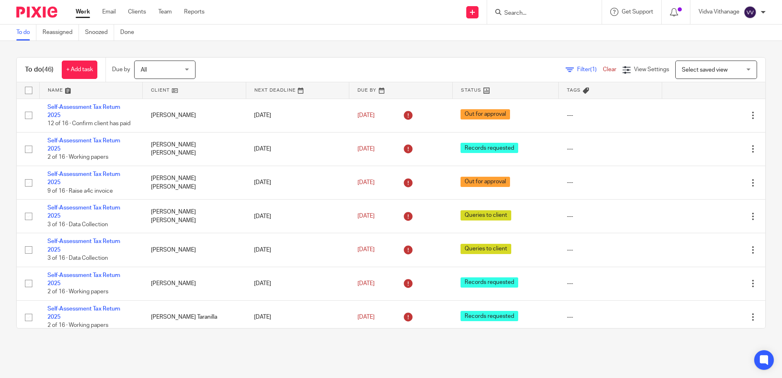  I want to click on a: Work, so click(83, 12).